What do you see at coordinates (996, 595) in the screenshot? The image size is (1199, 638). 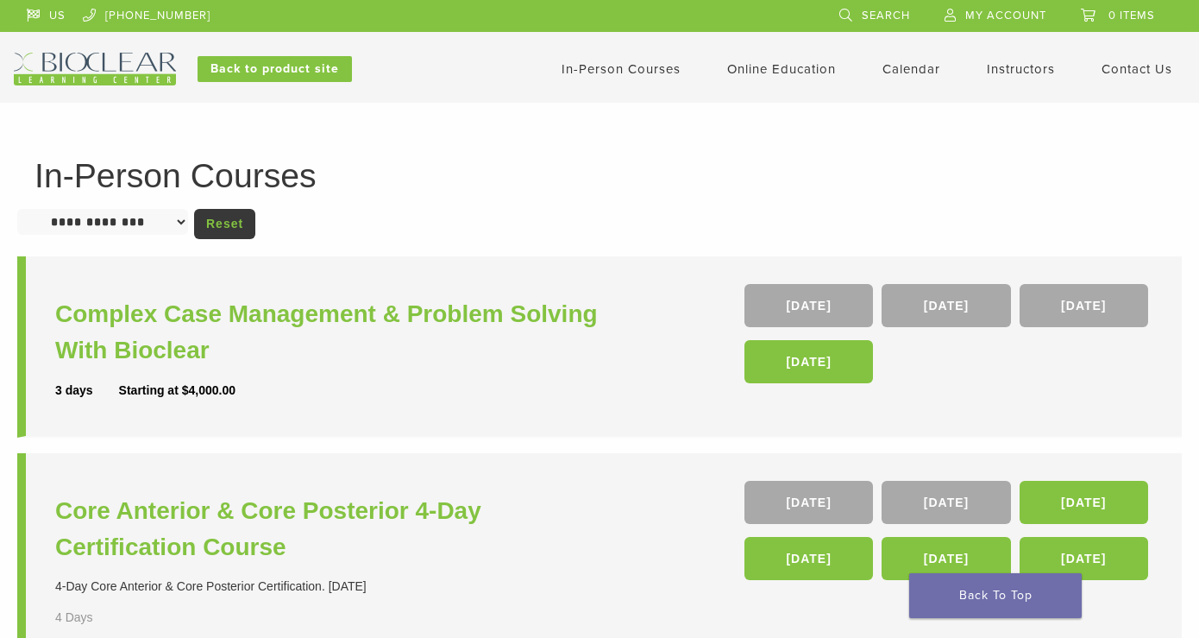 I see `a: Back To Top` at bounding box center [996, 595].